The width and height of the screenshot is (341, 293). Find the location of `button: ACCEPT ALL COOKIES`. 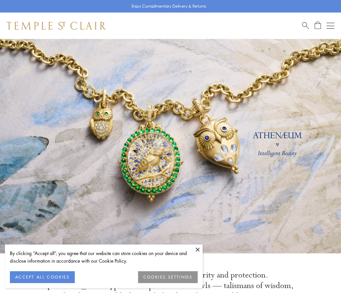

button: ACCEPT ALL COOKIES is located at coordinates (42, 277).